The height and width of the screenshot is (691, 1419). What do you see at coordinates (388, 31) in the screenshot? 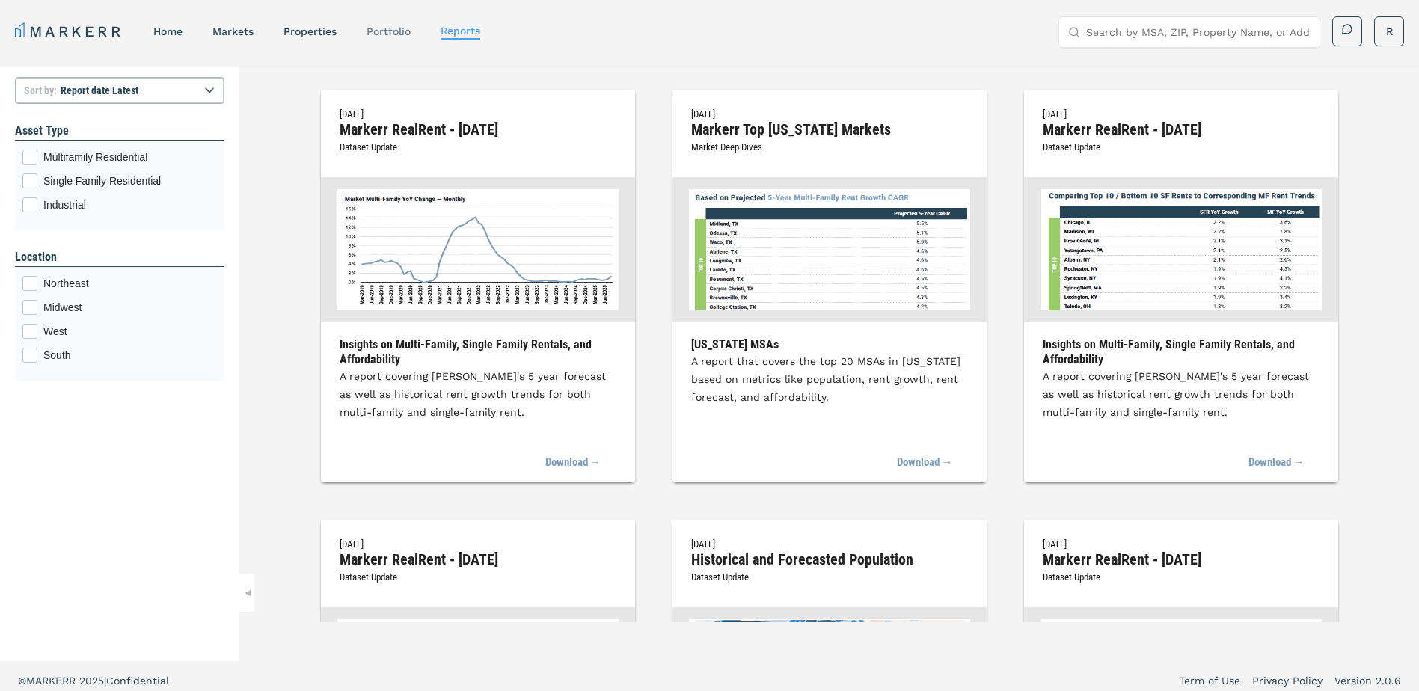
I see `a: Portfolio` at bounding box center [388, 31].